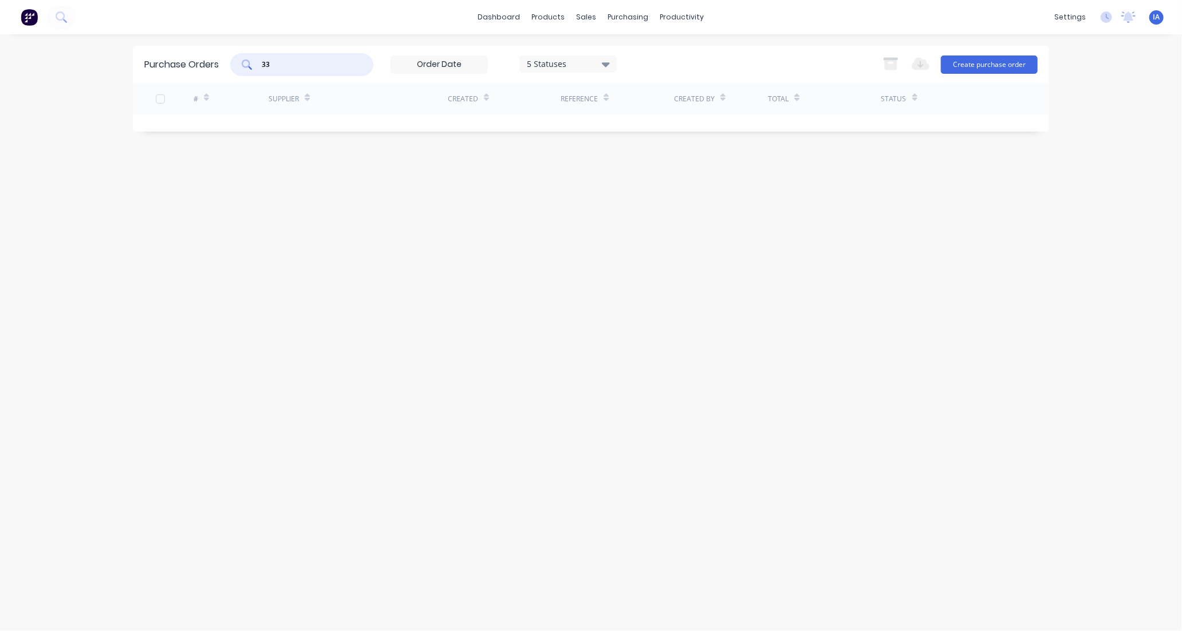 Image resolution: width=1182 pixels, height=631 pixels. What do you see at coordinates (894, 99) in the screenshot?
I see `div: Status` at bounding box center [894, 99].